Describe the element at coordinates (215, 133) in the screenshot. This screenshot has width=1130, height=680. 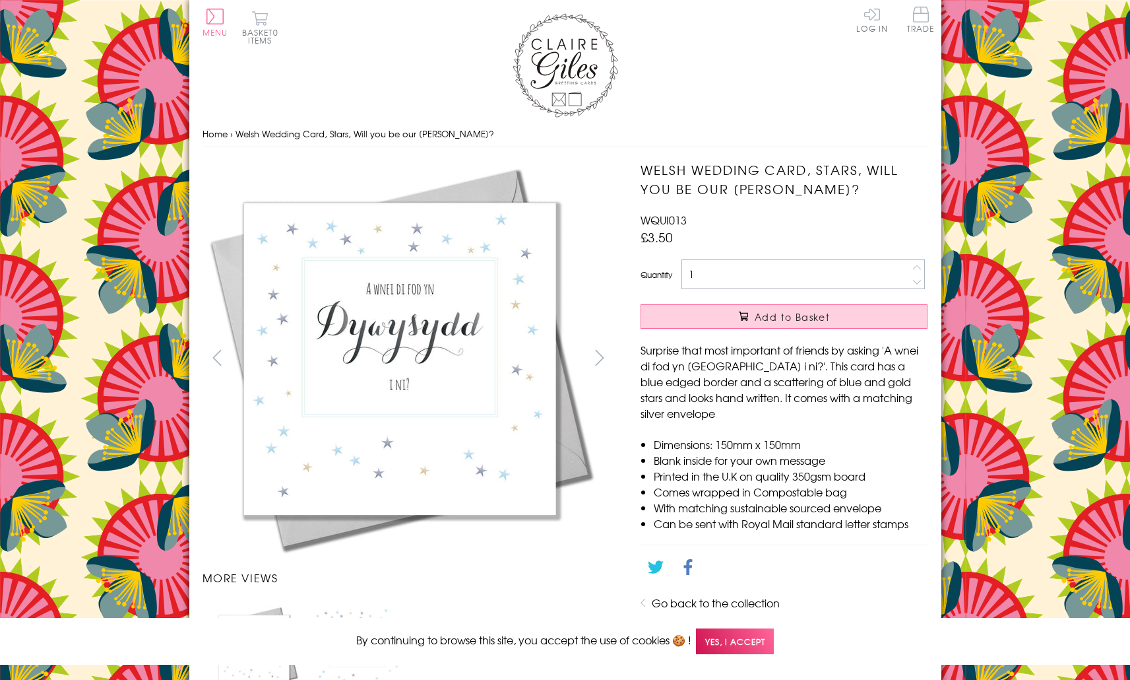
I see `a: Home` at that location.